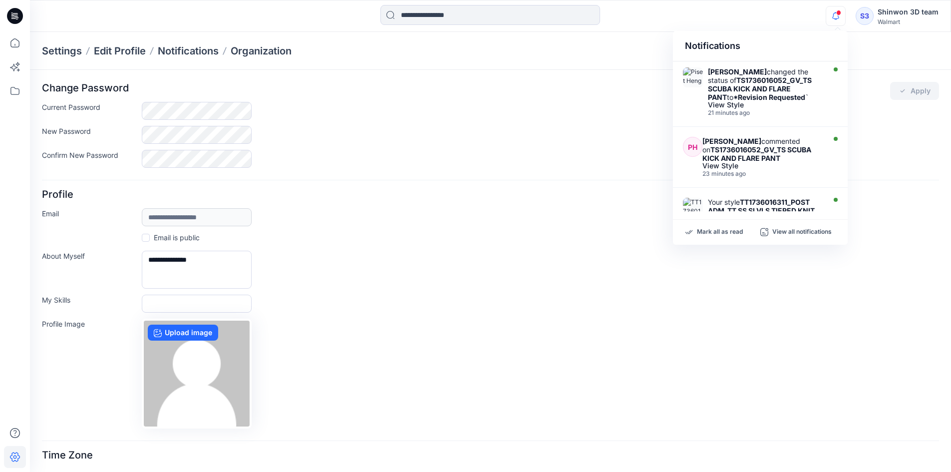 Image resolution: width=951 pixels, height=472 pixels. I want to click on label: Upload image, so click(183, 332).